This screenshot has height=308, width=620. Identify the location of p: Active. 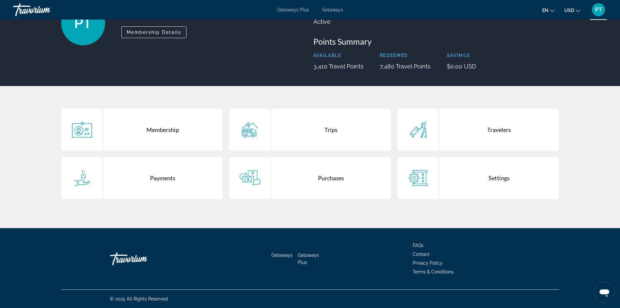
(344, 21).